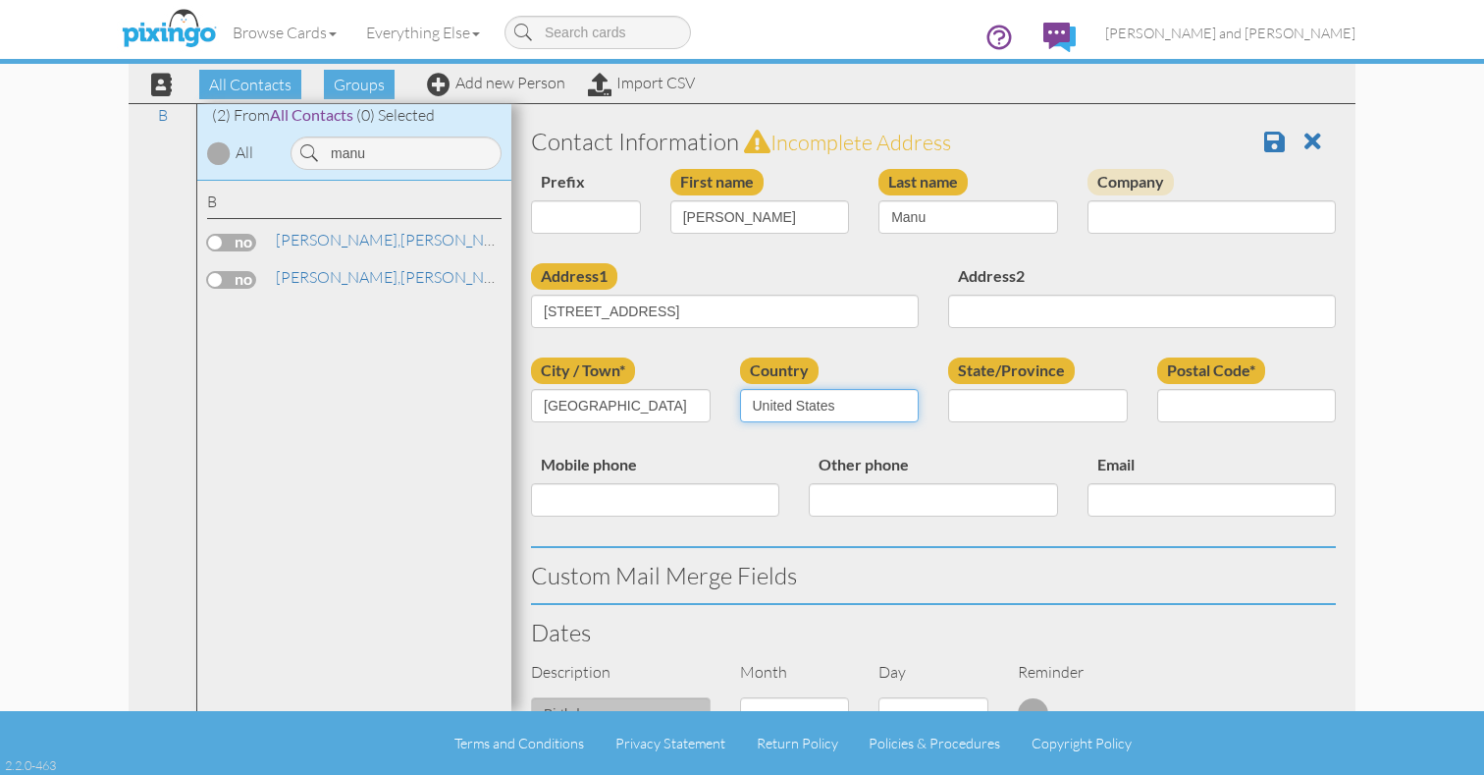 The width and height of the screenshot is (1484, 775). What do you see at coordinates (169, 29) in the screenshot?
I see `img: pixingo logo` at bounding box center [169, 29].